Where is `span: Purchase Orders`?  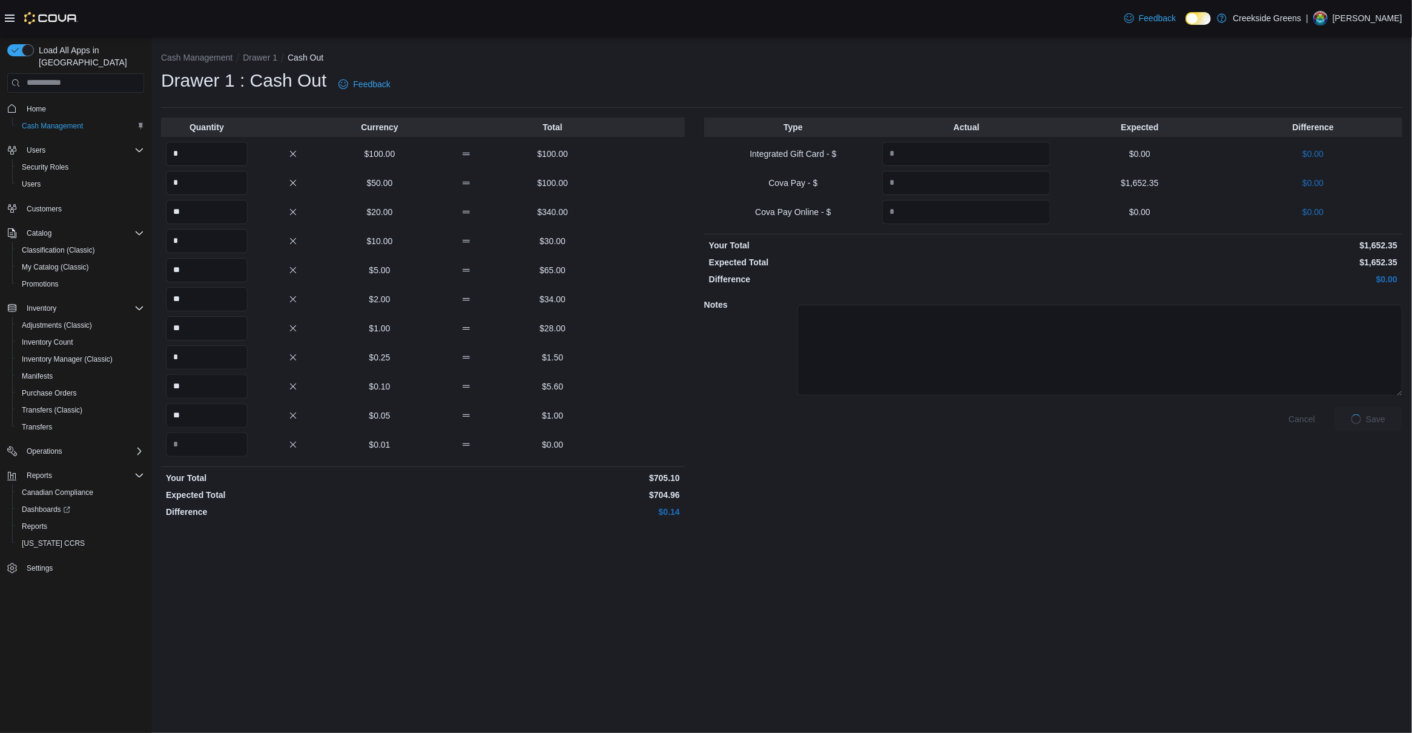 span: Purchase Orders is located at coordinates (49, 393).